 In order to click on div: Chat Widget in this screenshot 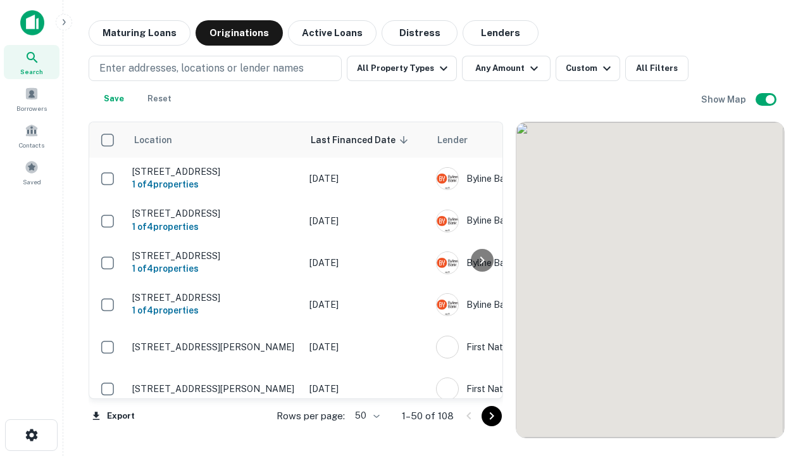, I will do `click(779, 344)`.